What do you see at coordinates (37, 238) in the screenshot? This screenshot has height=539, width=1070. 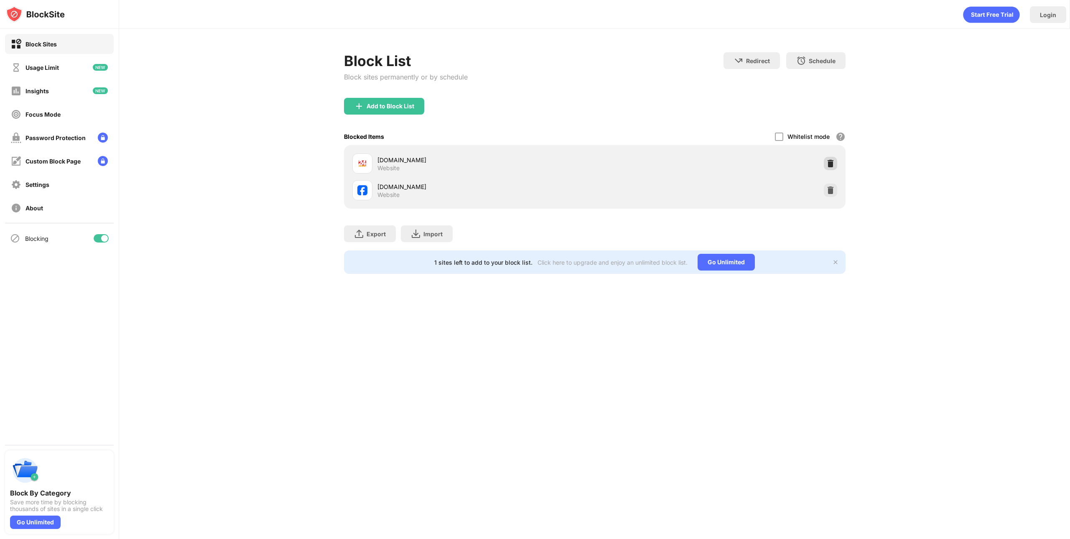 I see `div: Blocking` at bounding box center [37, 238].